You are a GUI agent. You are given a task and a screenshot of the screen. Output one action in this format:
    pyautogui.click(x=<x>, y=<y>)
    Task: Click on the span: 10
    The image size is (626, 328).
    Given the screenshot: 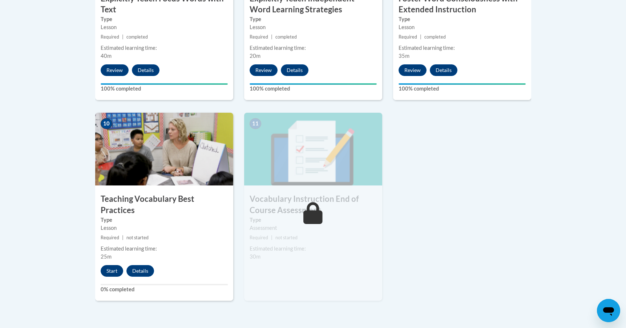 What is the action you would take?
    pyautogui.click(x=107, y=124)
    